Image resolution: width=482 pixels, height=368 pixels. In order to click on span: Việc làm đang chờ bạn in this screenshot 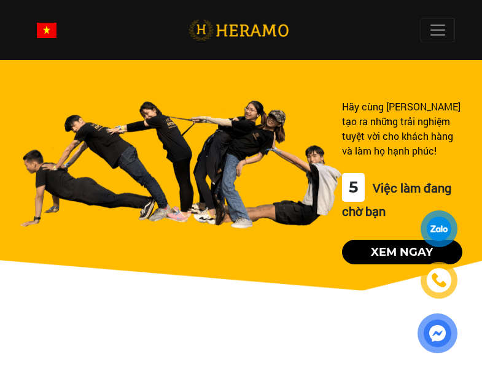, I will do `click(396, 199)`.